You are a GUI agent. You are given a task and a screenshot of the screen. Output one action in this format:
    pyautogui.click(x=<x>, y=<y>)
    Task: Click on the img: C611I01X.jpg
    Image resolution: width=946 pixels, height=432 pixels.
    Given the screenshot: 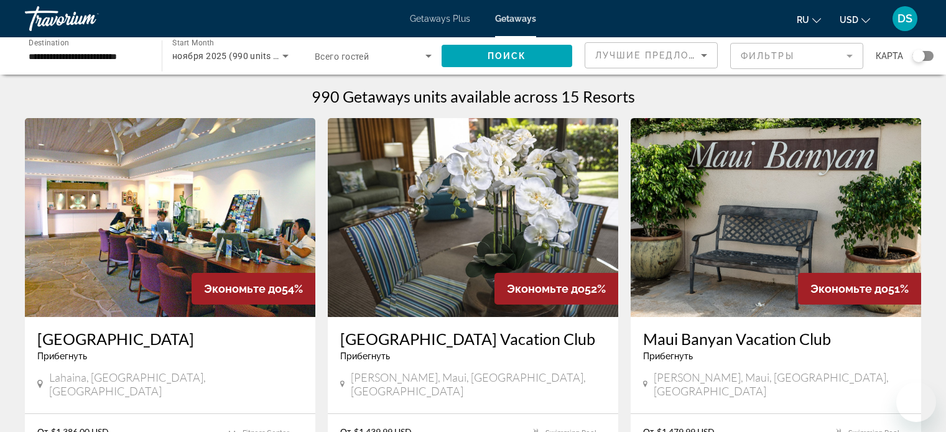 What is the action you would take?
    pyautogui.click(x=473, y=218)
    